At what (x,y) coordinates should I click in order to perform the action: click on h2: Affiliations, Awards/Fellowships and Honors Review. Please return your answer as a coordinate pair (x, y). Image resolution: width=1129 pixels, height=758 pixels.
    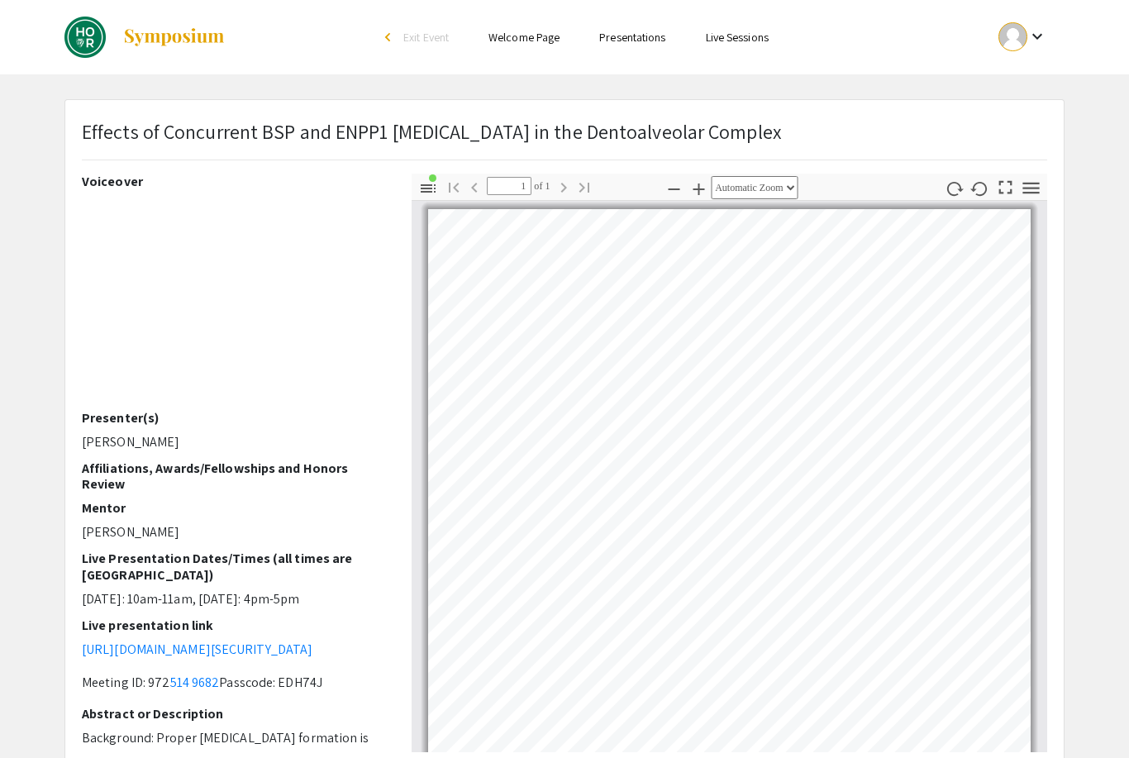
    Looking at the image, I should click on (234, 476).